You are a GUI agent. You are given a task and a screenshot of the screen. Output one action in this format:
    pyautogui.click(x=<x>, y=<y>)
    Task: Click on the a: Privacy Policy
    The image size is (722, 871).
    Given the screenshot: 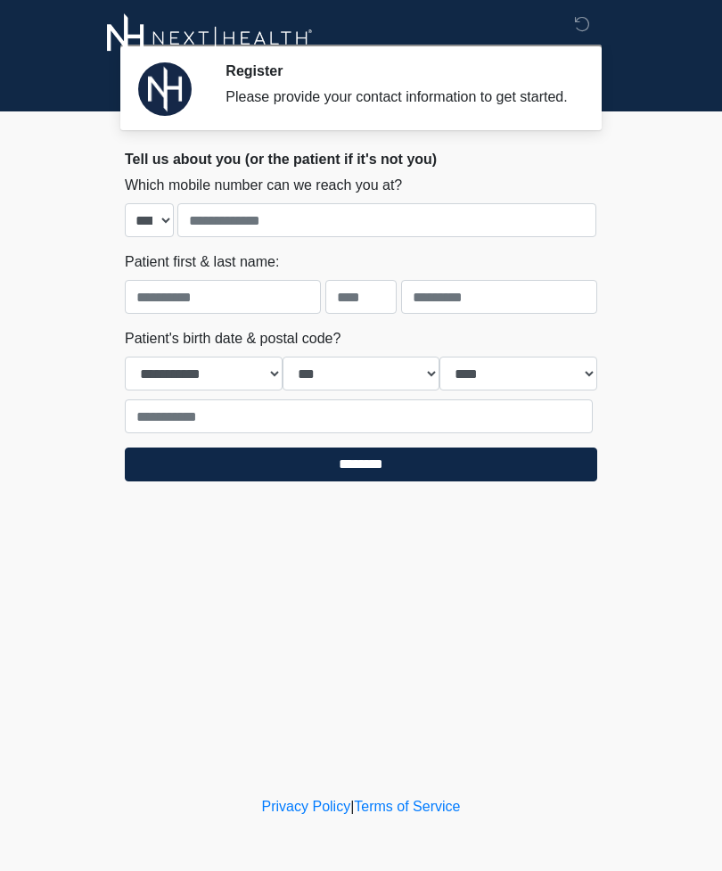 What is the action you would take?
    pyautogui.click(x=307, y=806)
    